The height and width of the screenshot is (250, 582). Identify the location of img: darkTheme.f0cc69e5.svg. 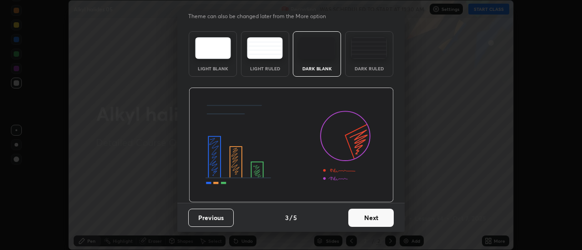
(317, 48).